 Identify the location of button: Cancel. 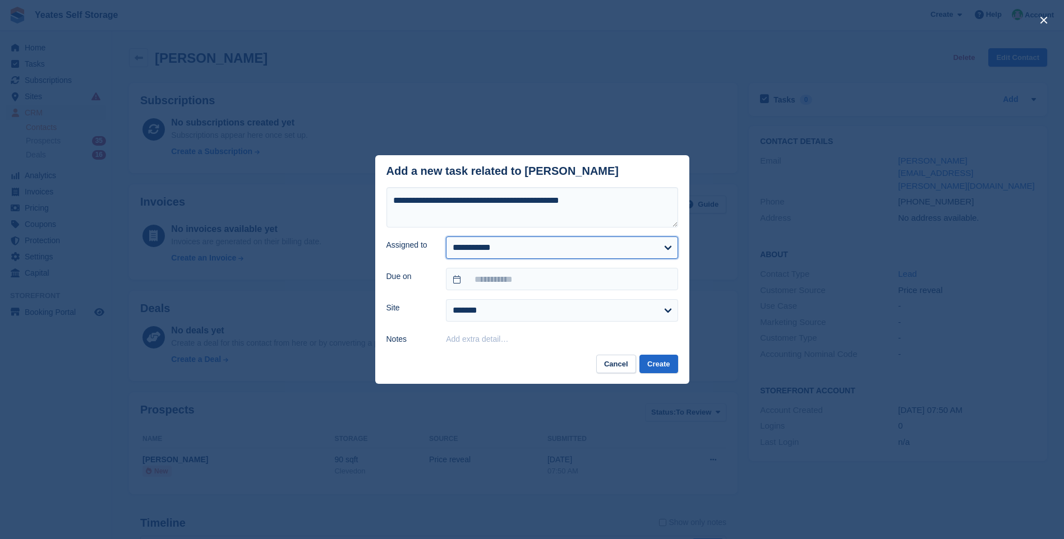
(616, 364).